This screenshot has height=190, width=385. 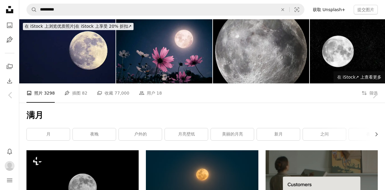 I want to click on form: 在网站上查找视觉效果, so click(x=165, y=10).